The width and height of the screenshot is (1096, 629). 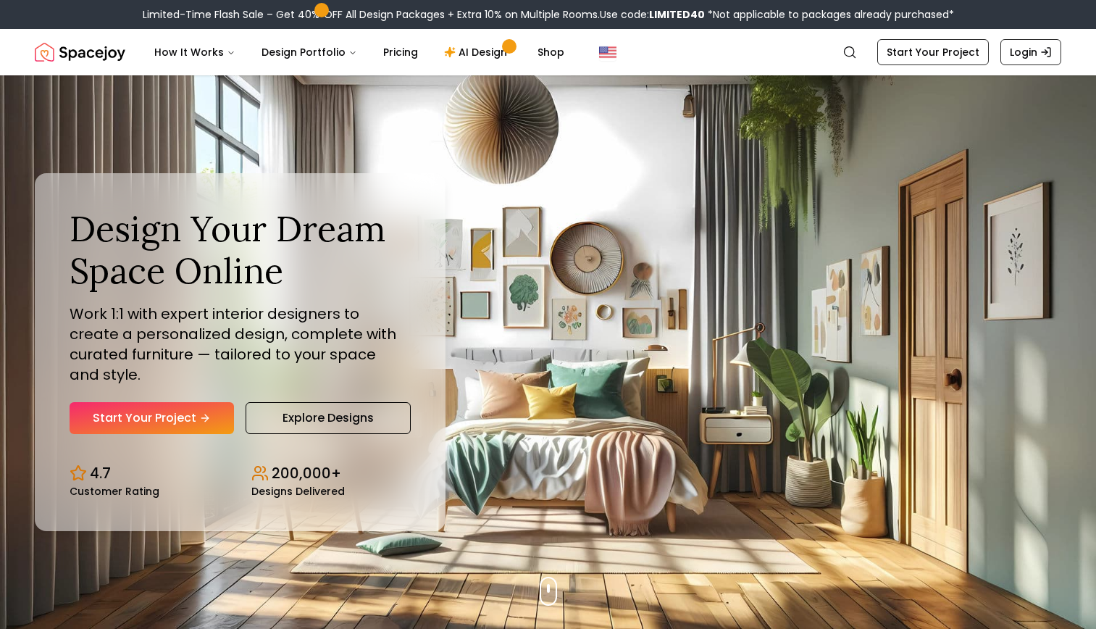 What do you see at coordinates (114, 491) in the screenshot?
I see `small: Customer Rating` at bounding box center [114, 491].